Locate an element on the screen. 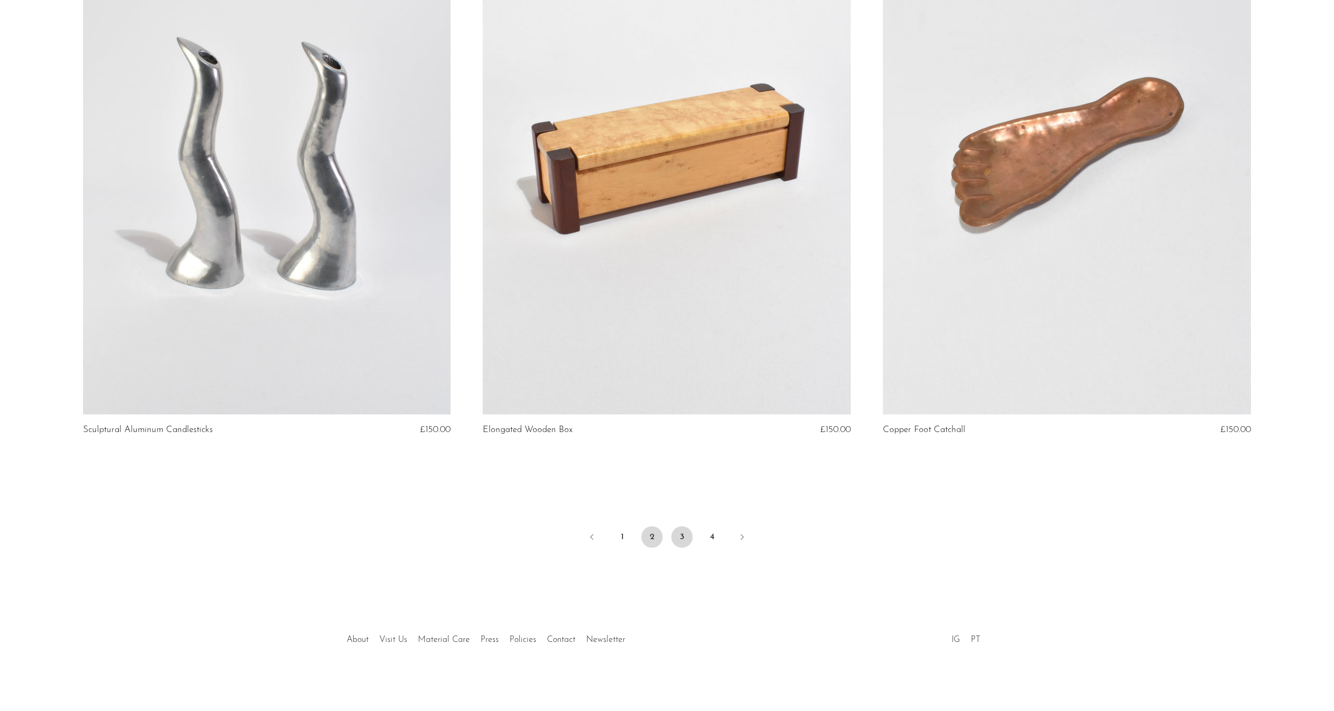  a: PT is located at coordinates (975, 640).